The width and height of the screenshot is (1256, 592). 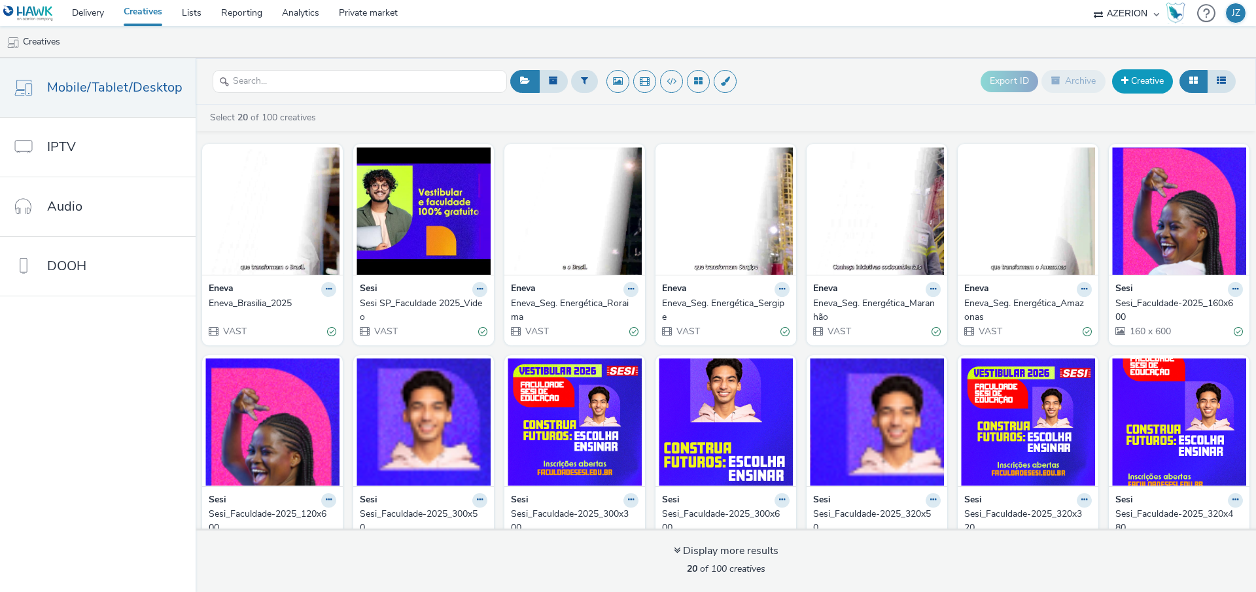 What do you see at coordinates (723, 521) in the screenshot?
I see `div: Sesi_Faculdade-2025_300x600` at bounding box center [723, 521].